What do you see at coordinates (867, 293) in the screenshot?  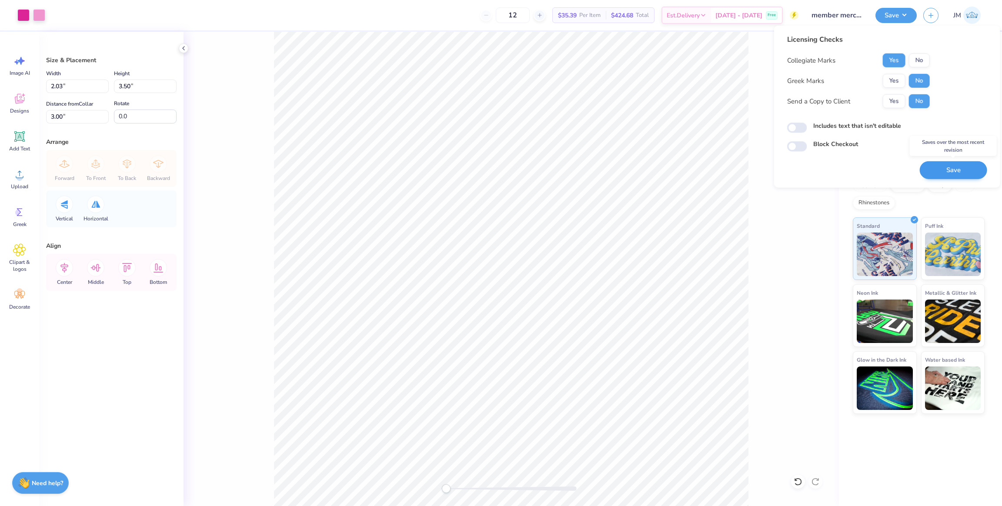 I see `span: Neon Ink` at bounding box center [867, 293].